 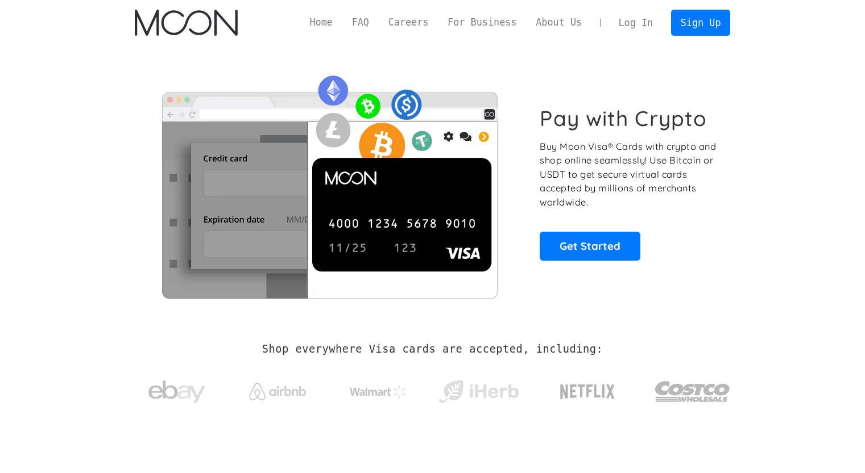 I want to click on a: Netflix, so click(x=587, y=389).